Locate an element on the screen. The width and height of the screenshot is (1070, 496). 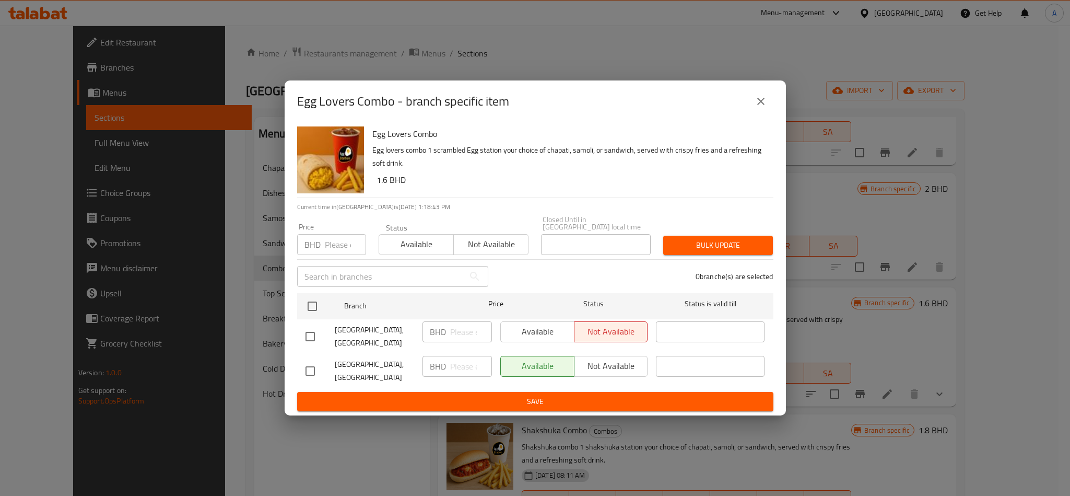
span: Status is valid till is located at coordinates (711, 304).